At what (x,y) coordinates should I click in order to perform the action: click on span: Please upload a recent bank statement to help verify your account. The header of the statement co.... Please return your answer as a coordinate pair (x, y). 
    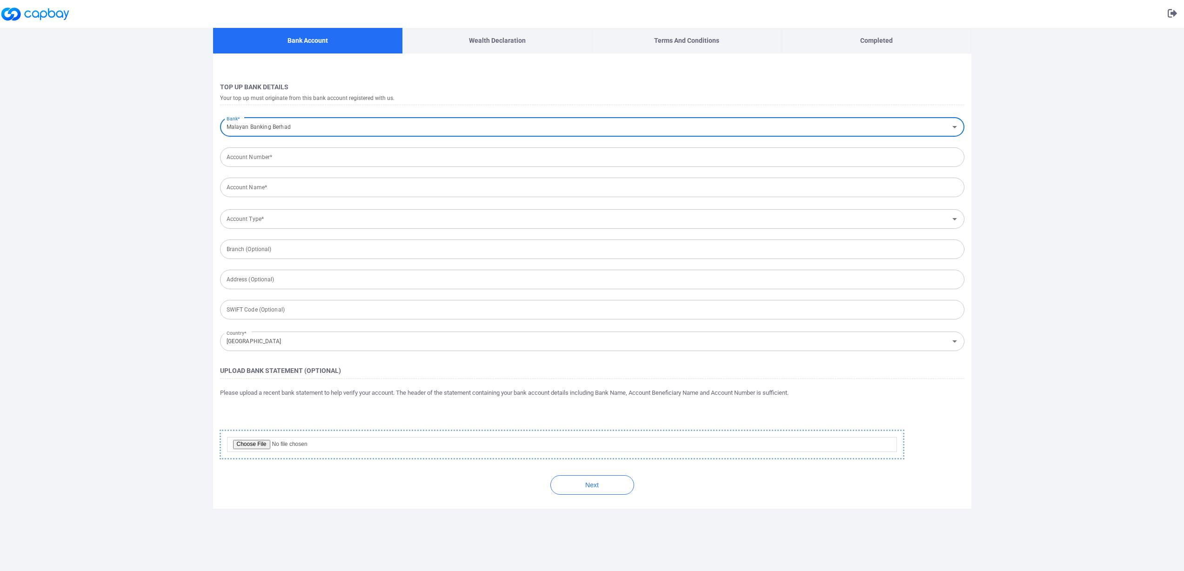
    Looking at the image, I should click on (504, 393).